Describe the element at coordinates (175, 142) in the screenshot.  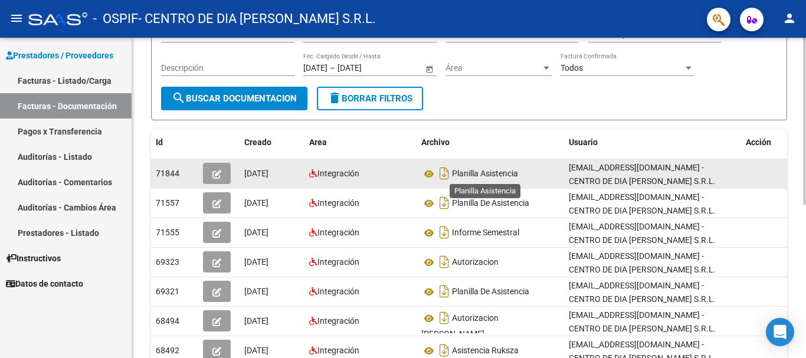
I see `datatable-header-cell: Id` at that location.